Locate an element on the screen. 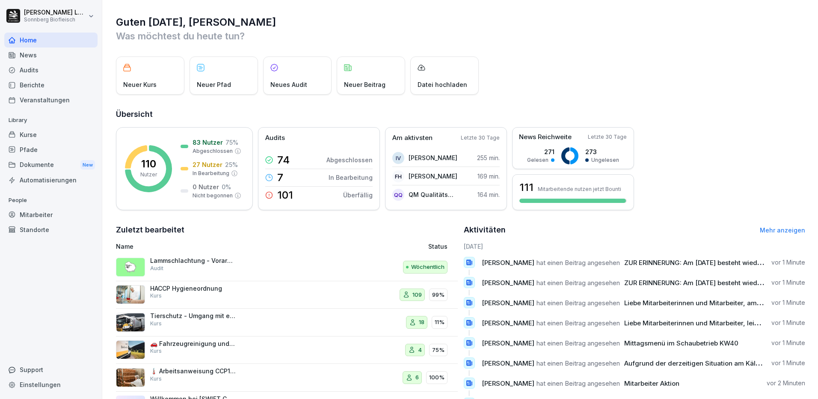 This screenshot has height=399, width=818. p: 83 Nutzer is located at coordinates (208, 142).